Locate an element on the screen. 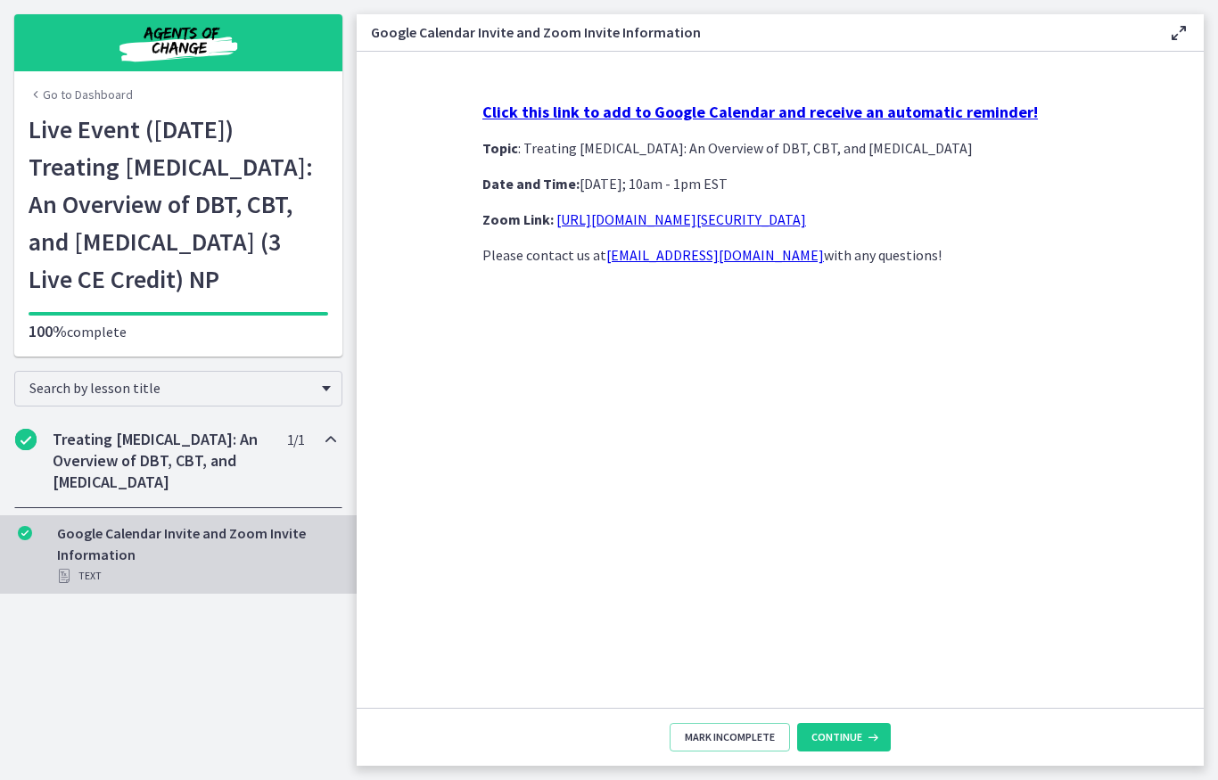 The image size is (1218, 780). div: Text is located at coordinates (196, 576).